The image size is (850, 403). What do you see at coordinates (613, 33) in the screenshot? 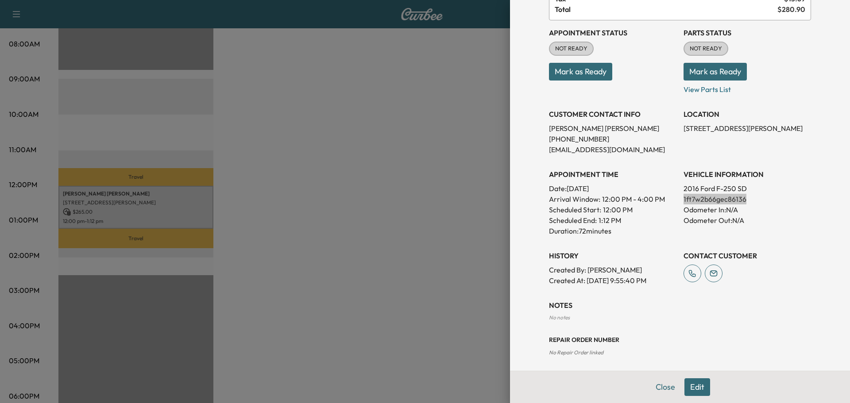
I see `h3: Appointment Status` at bounding box center [613, 33].